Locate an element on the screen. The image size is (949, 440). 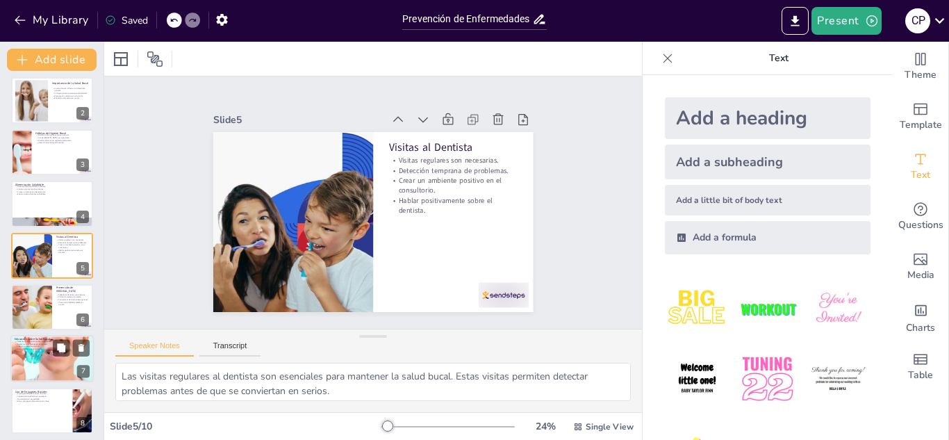
div: Add a formula is located at coordinates (768, 238).